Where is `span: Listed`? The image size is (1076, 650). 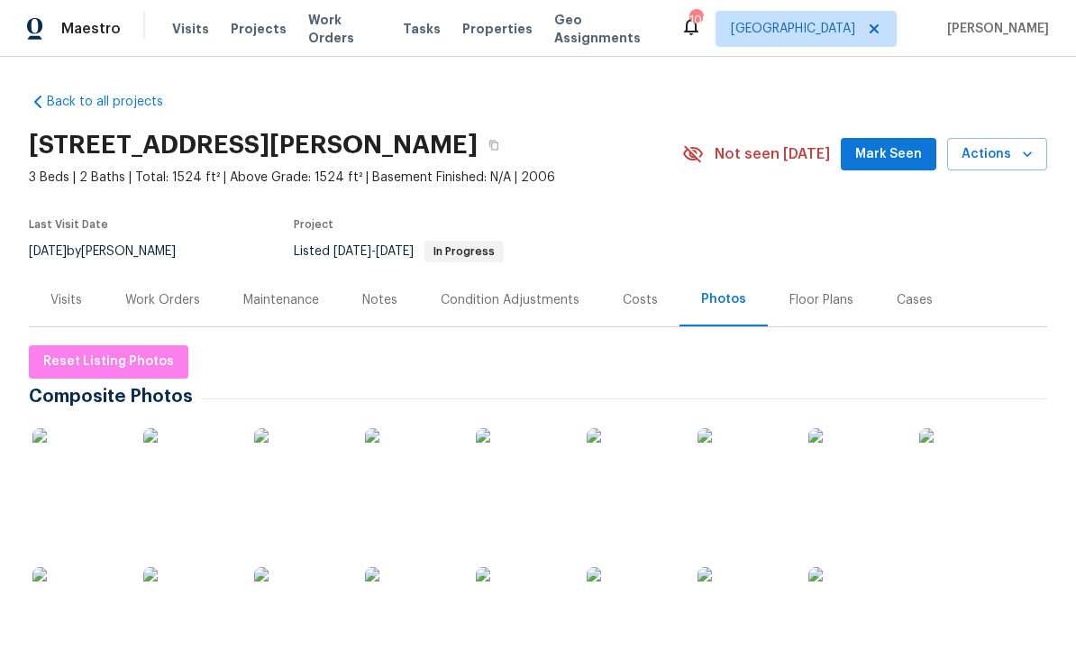
span: Listed is located at coordinates (398, 251).